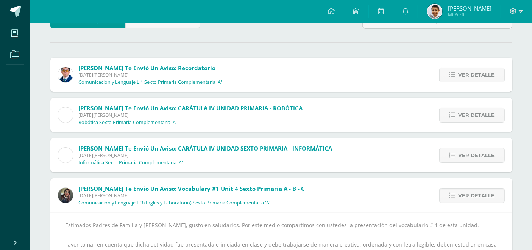 Image resolution: width=532 pixels, height=250 pixels. I want to click on p: Informática Sexto Primaria Complementaria 'A', so click(131, 163).